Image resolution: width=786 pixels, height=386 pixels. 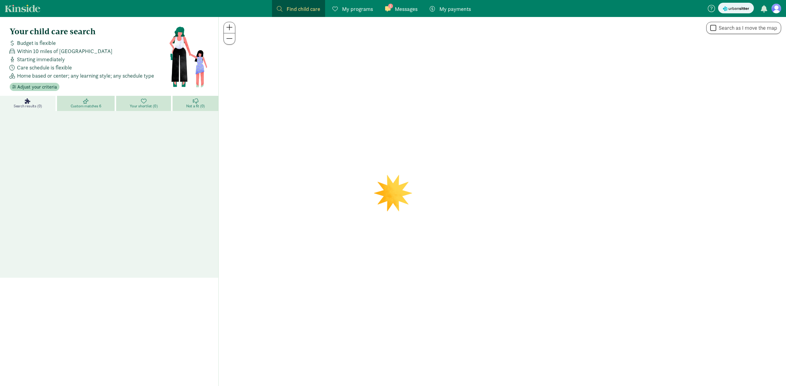 I want to click on span: Not a fit (0), so click(x=195, y=106).